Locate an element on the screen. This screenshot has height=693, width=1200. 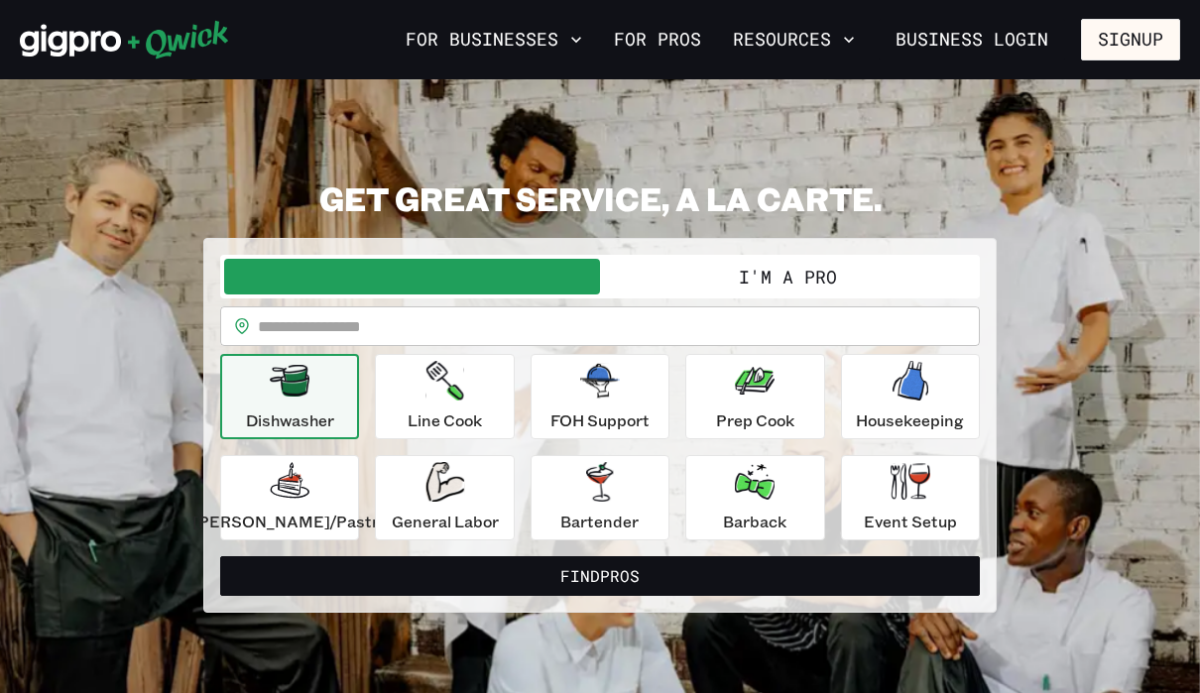
button: Signup is located at coordinates (1130, 40).